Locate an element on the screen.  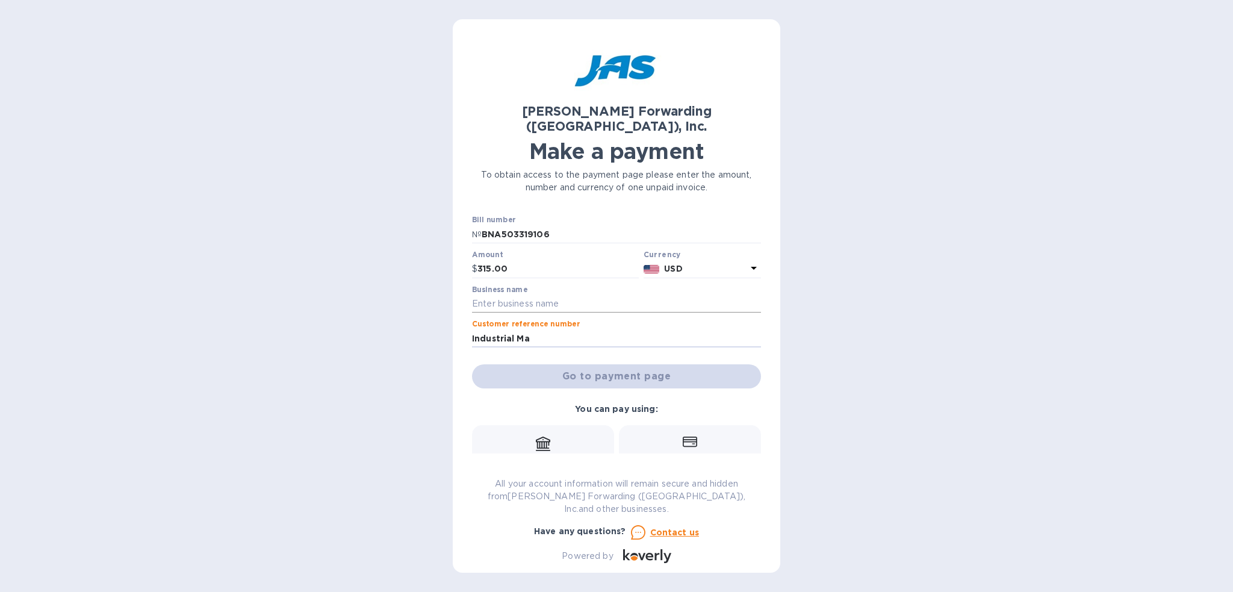
label: Business name is located at coordinates (500, 290).